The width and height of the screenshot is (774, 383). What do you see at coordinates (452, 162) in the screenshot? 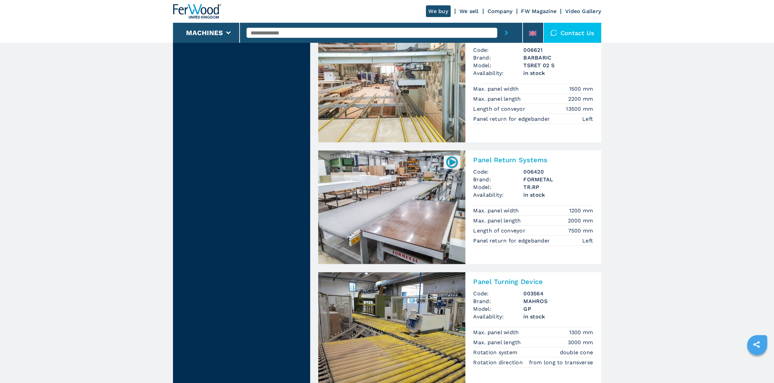
I see `img: 006420` at bounding box center [452, 162].